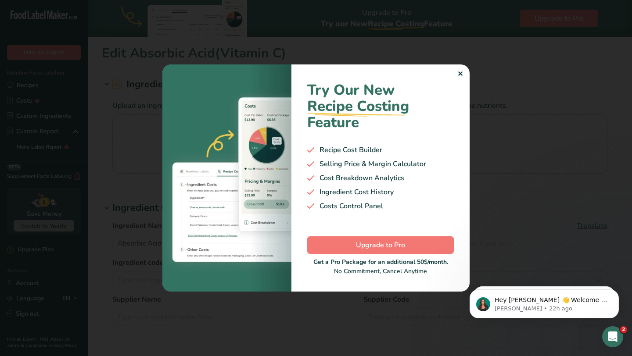 The height and width of the screenshot is (356, 632). Describe the element at coordinates (381, 267) in the screenshot. I see `div: No Commitment, Cancel Anytime` at that location.